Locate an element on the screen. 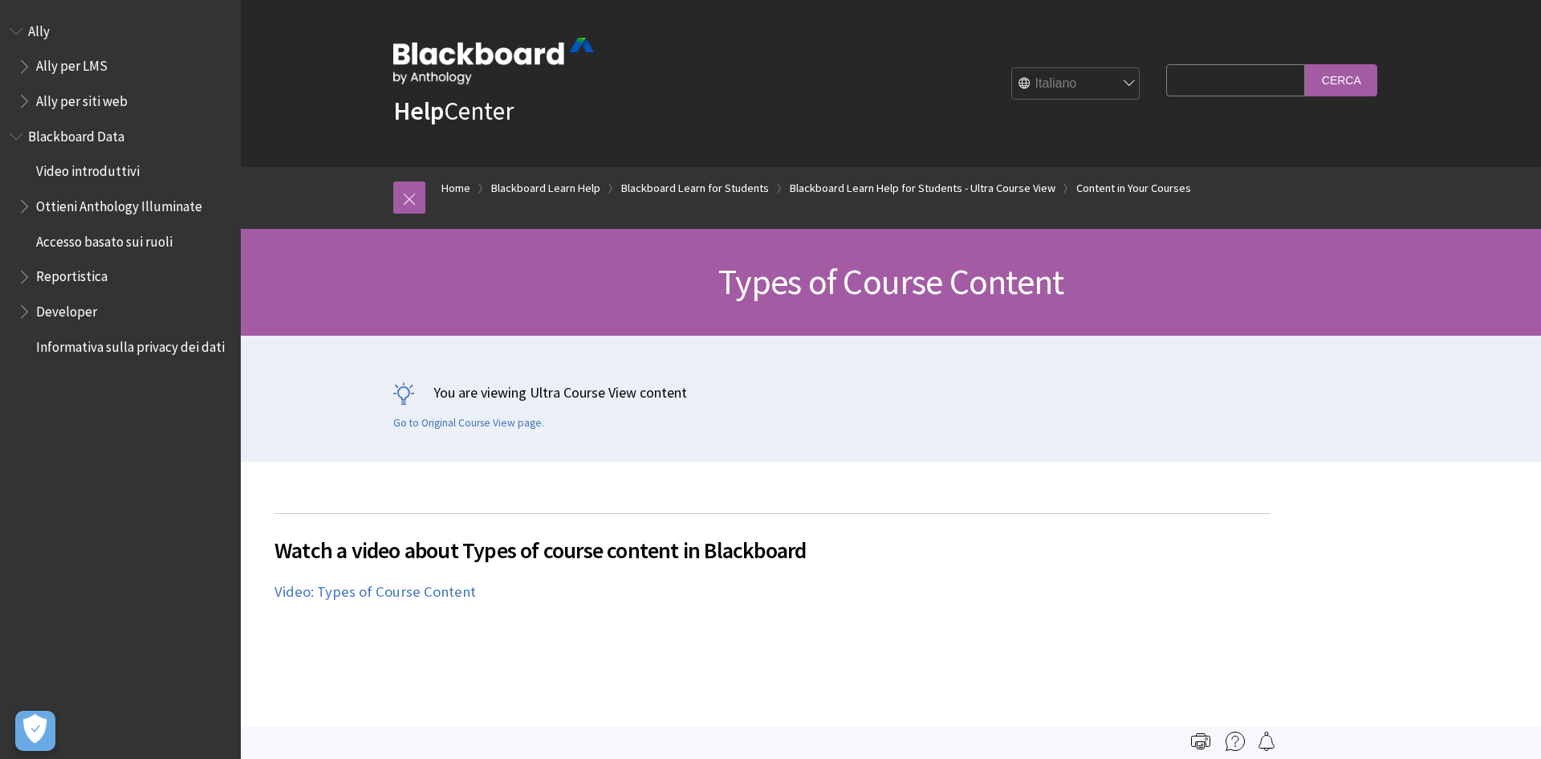  span: Types of Course Content is located at coordinates (891, 281).